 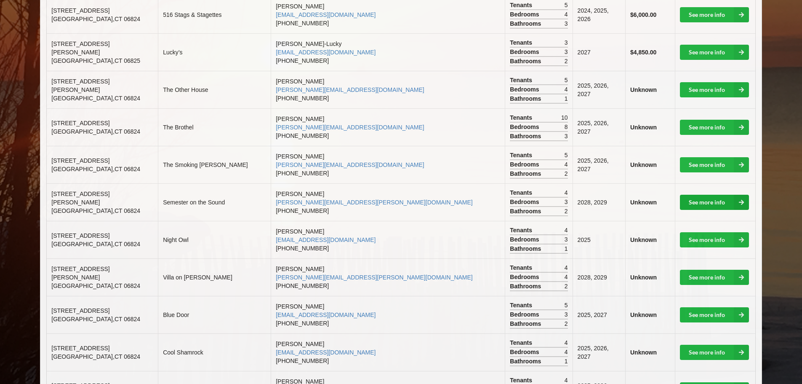 I want to click on b: $4,850.00, so click(x=643, y=52).